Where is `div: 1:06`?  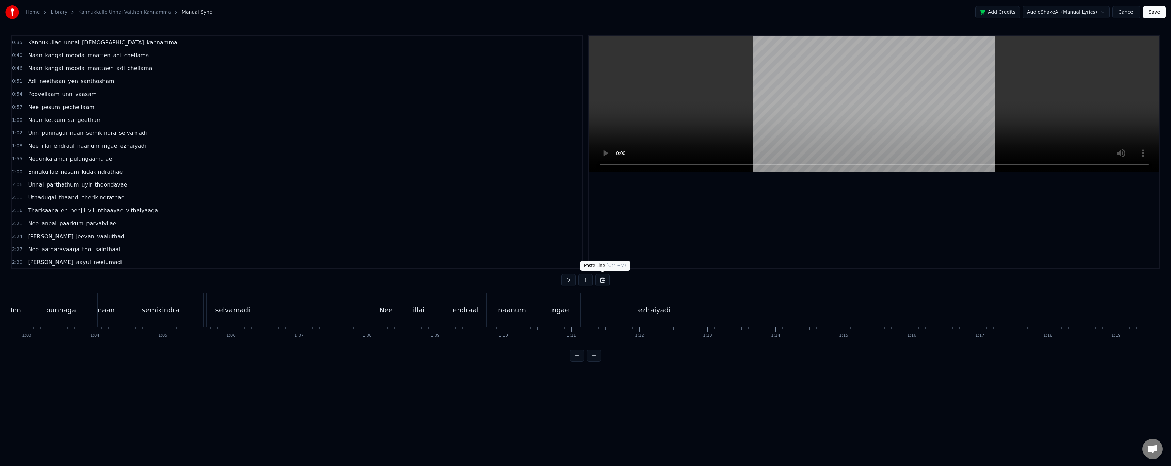
div: 1:06 is located at coordinates (231, 336).